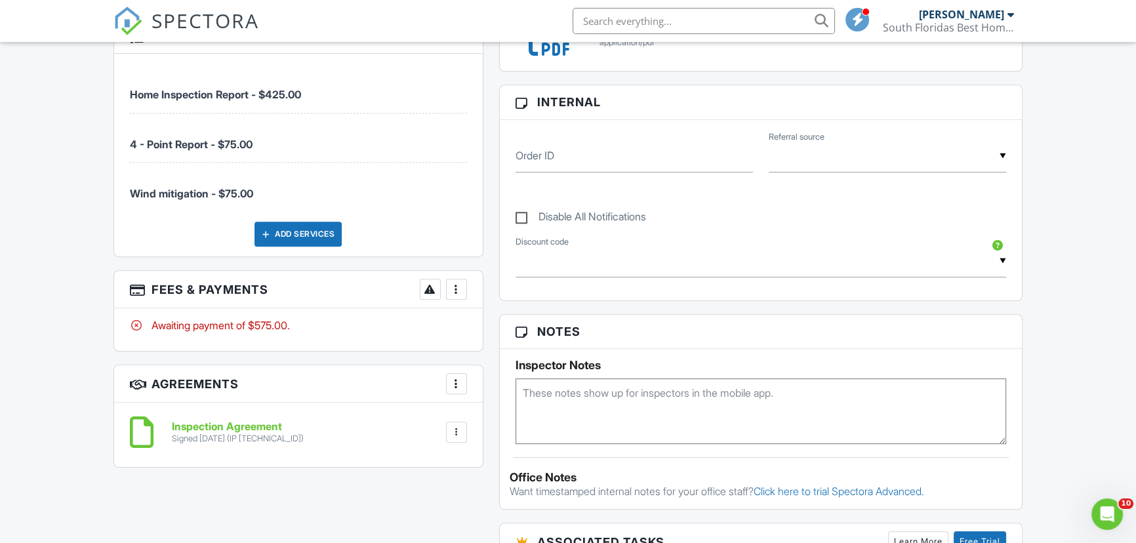  Describe the element at coordinates (298, 88) in the screenshot. I see `li: Service: Home Inspection Report` at that location.